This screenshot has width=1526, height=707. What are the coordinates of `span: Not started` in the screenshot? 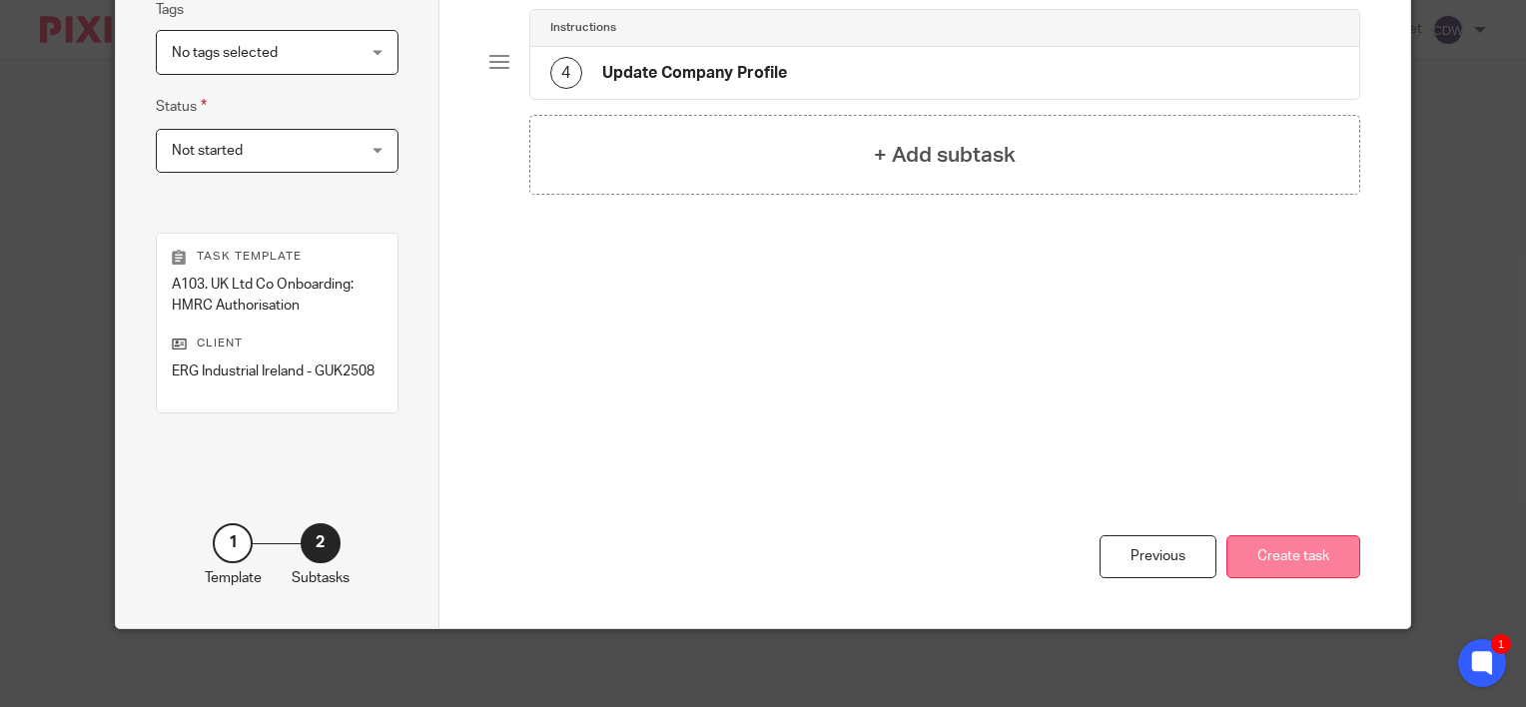 It's located at (207, 151).